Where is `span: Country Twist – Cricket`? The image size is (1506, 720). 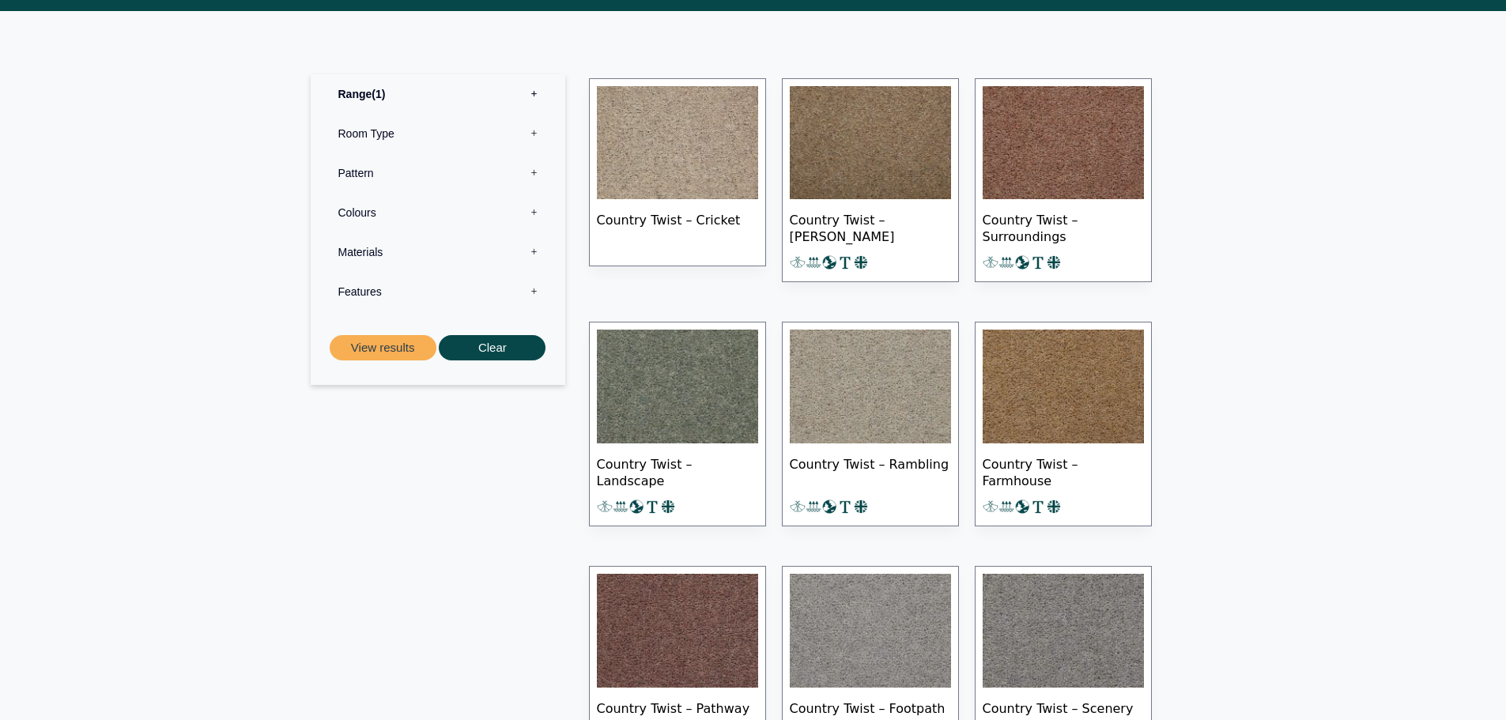
span: Country Twist – Cricket is located at coordinates (678, 227).